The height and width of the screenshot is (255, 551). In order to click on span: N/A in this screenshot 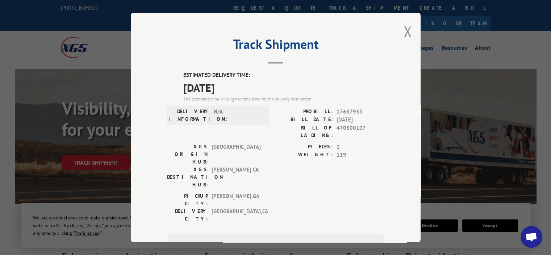, I will do `click(238, 115)`.